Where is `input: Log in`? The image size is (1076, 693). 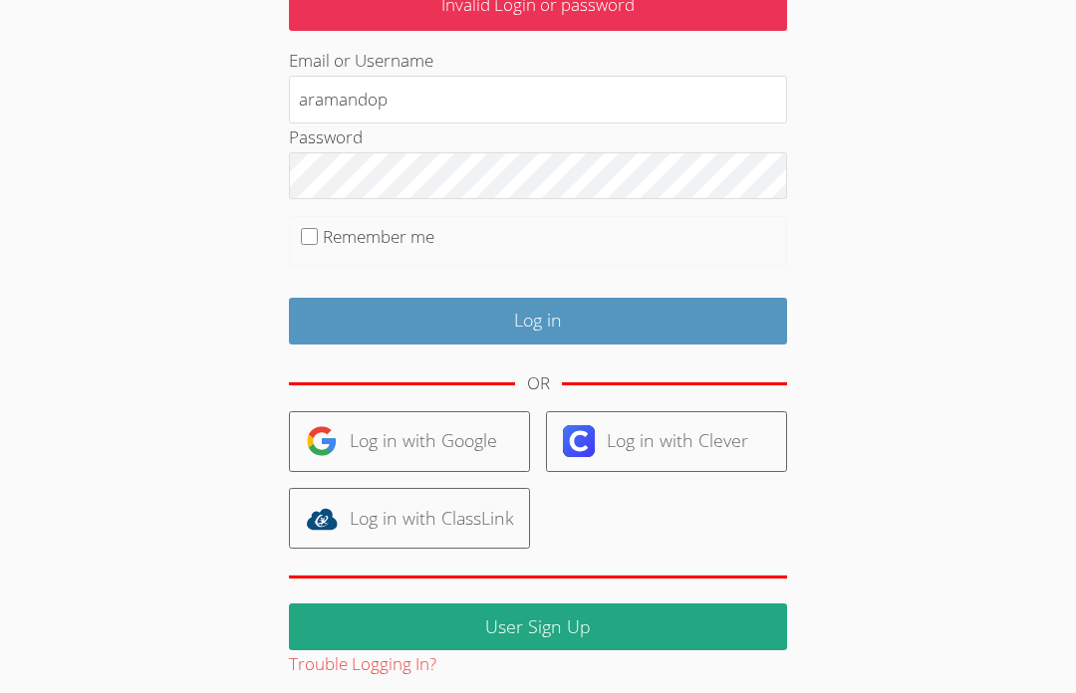
input: Log in is located at coordinates (538, 322).